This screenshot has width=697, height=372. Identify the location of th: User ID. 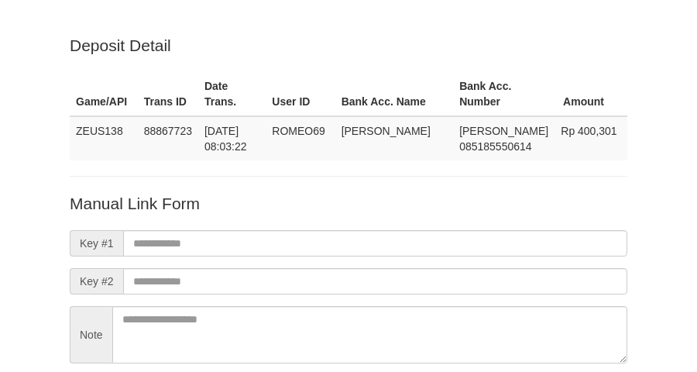
(300, 94).